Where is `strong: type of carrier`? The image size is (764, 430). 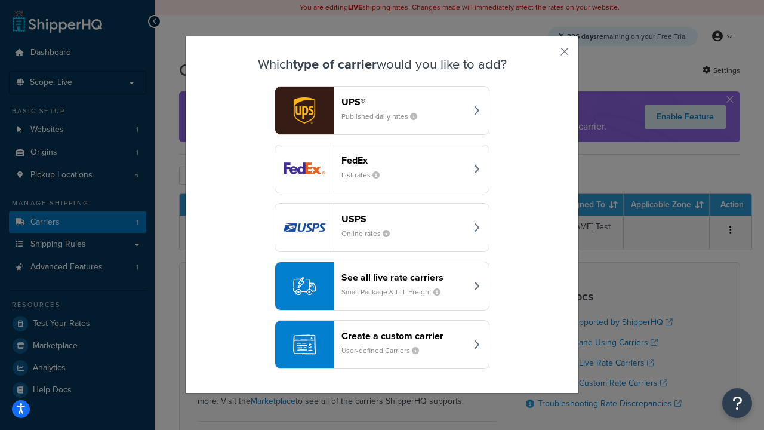 strong: type of carrier is located at coordinates (335, 64).